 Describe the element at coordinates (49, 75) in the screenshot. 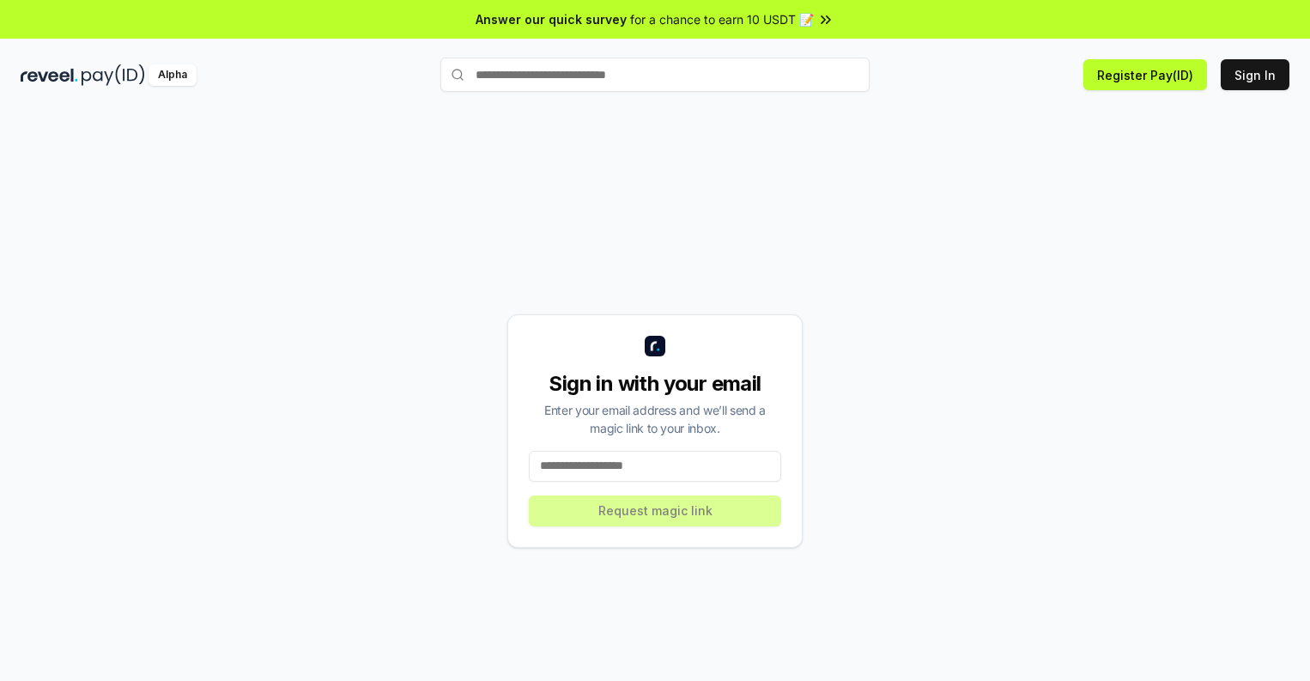

I see `img: reveel_dark` at that location.